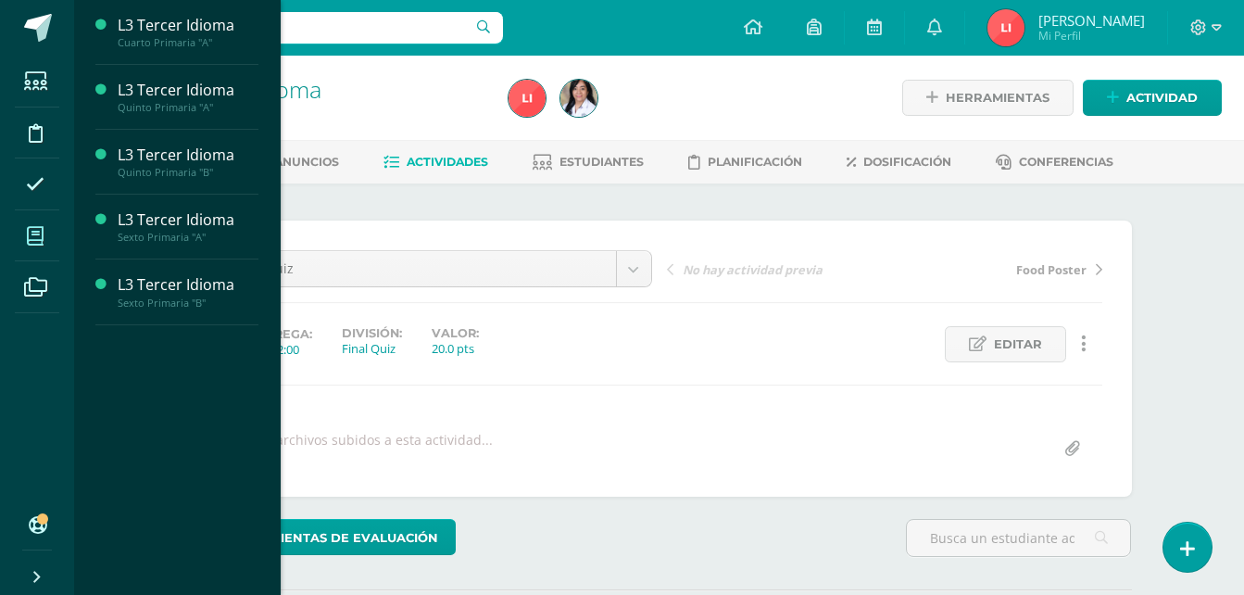 This screenshot has width=1244, height=595. I want to click on label: División:, so click(371, 332).